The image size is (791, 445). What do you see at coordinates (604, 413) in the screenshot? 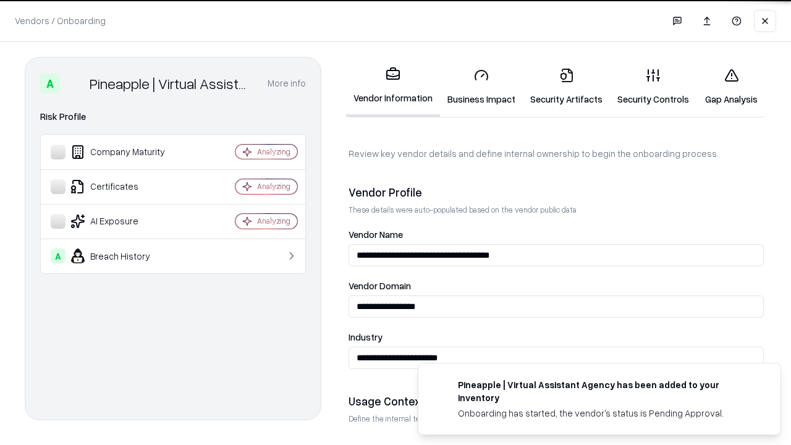
I see `div: Onboarding has started, the vendor's status is Pending Approval.` at bounding box center [604, 413].